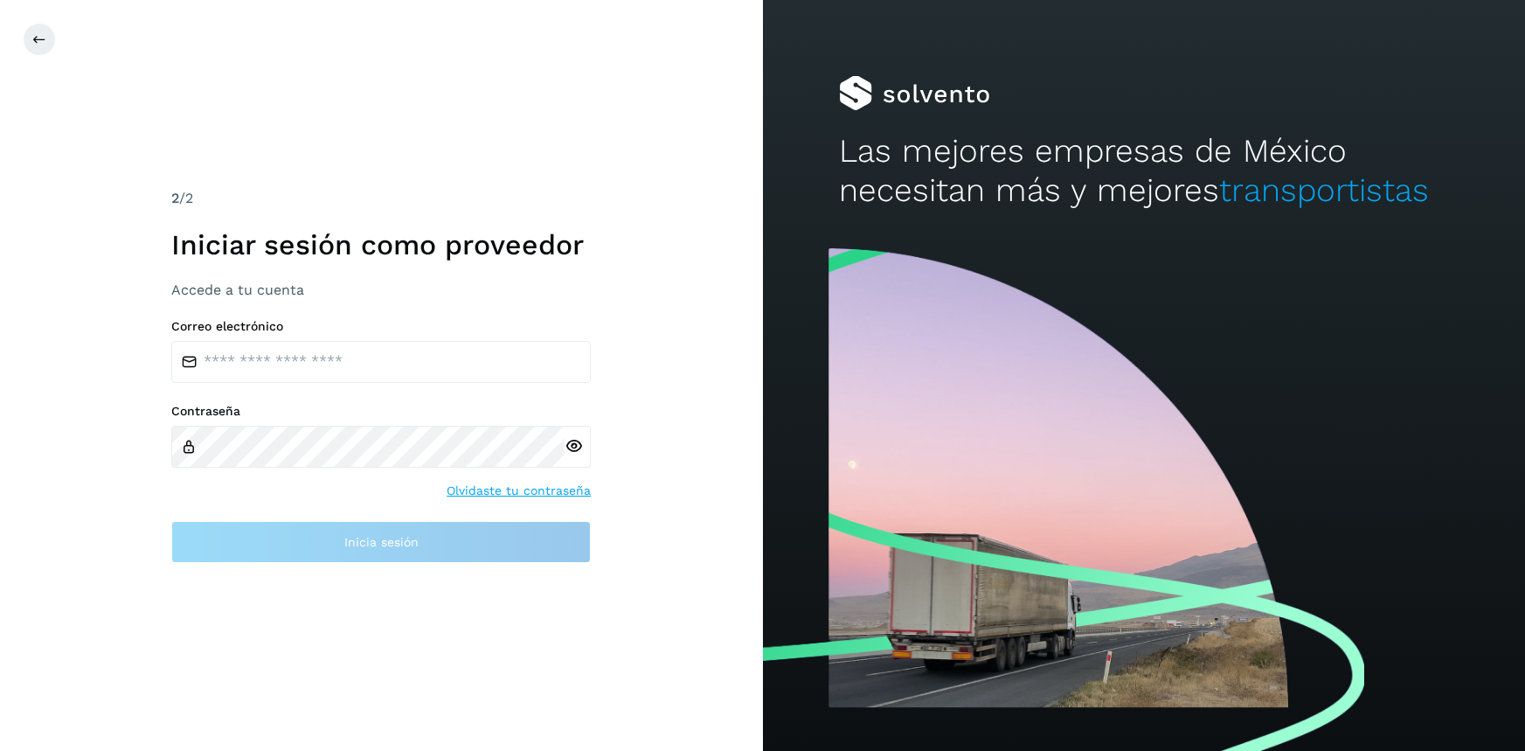 This screenshot has width=1525, height=751. What do you see at coordinates (381, 542) in the screenshot?
I see `span: Inicia sesión` at bounding box center [381, 542].